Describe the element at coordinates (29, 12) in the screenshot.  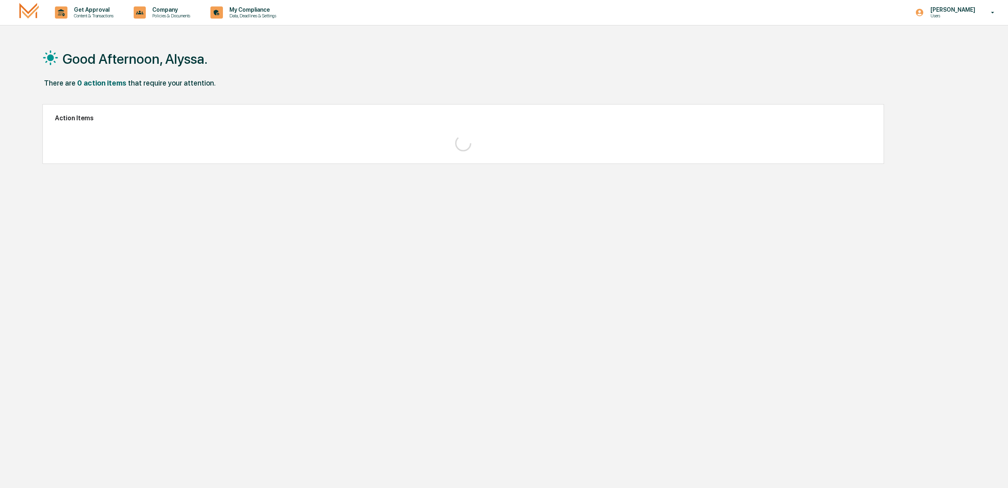
I see `img: logo` at that location.